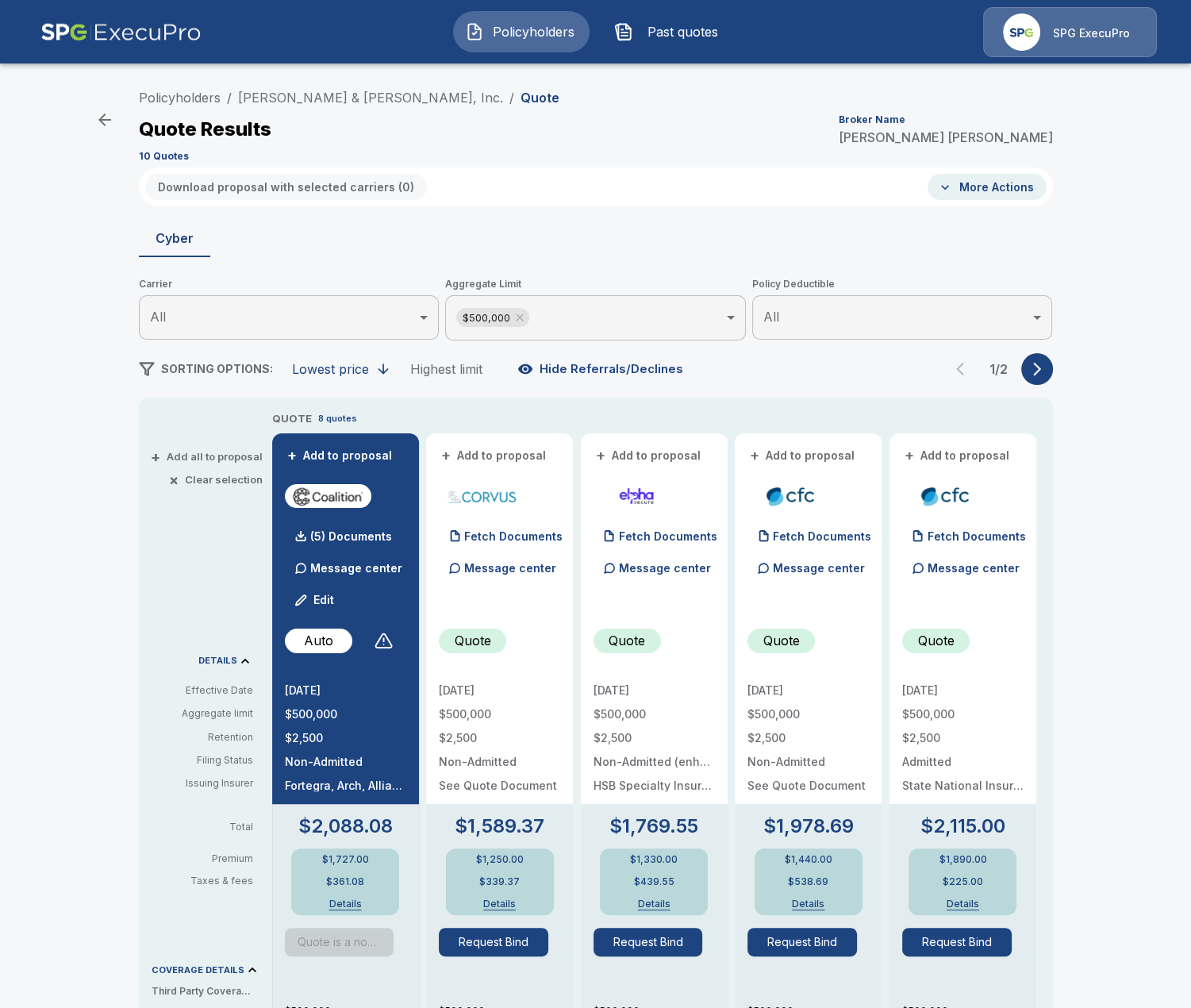 The image size is (1191, 1008). What do you see at coordinates (808, 859) in the screenshot?
I see `p: $1,440.00` at bounding box center [808, 859].